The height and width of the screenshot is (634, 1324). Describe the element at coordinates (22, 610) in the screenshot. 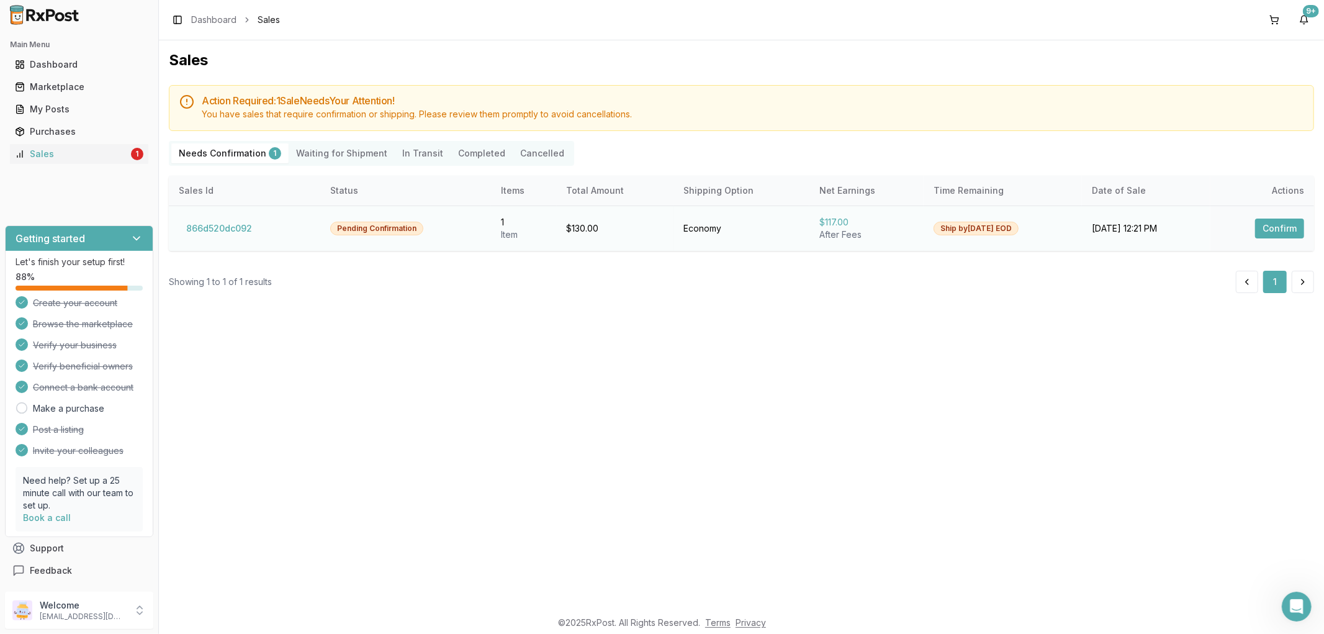

I see `img: User avatar` at that location.